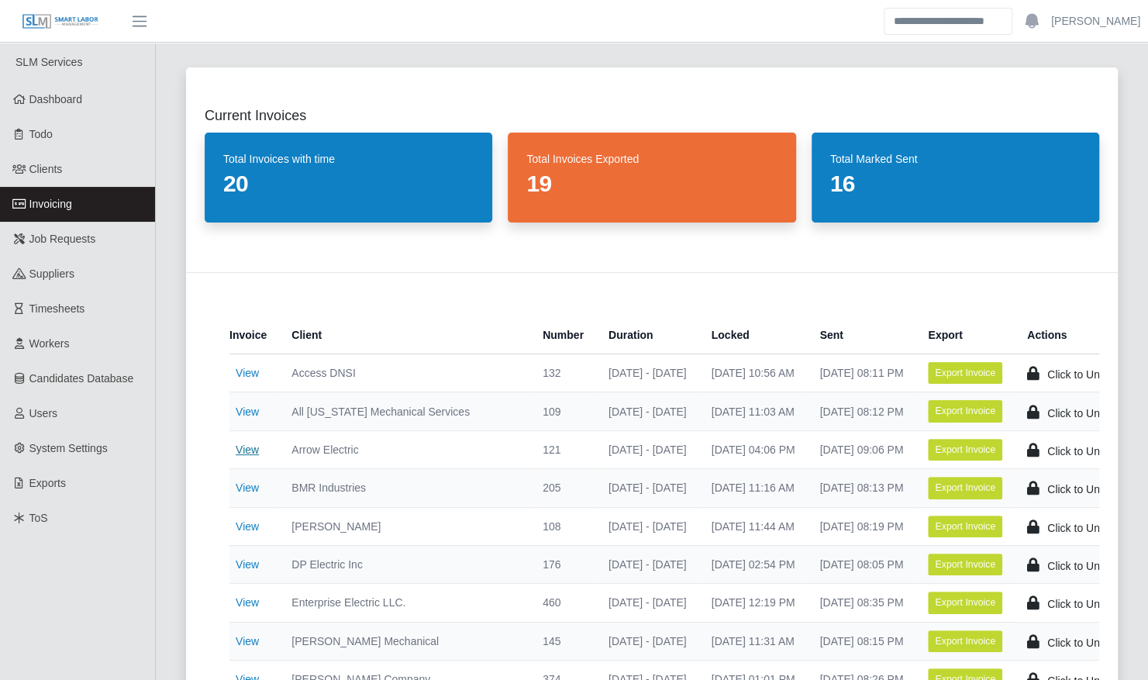  Describe the element at coordinates (56, 99) in the screenshot. I see `span: Dashboard` at that location.